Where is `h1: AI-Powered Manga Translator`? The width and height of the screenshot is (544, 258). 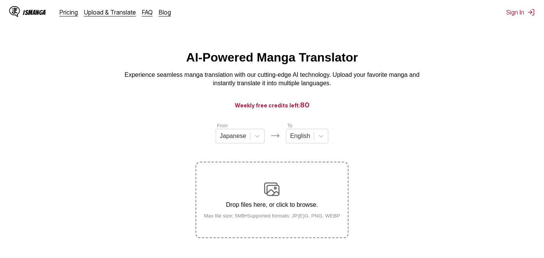
h1: AI-Powered Manga Translator is located at coordinates (272, 57).